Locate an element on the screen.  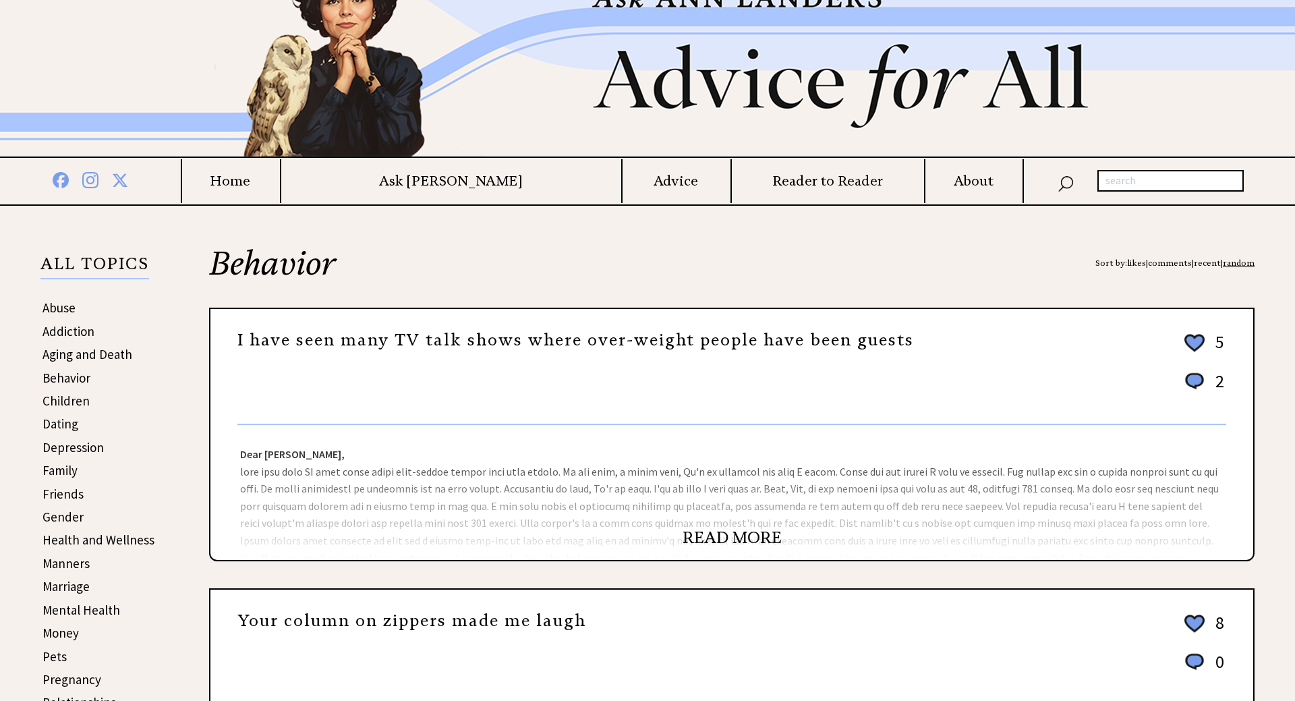
img: facebook%20blue.png is located at coordinates (61, 179).